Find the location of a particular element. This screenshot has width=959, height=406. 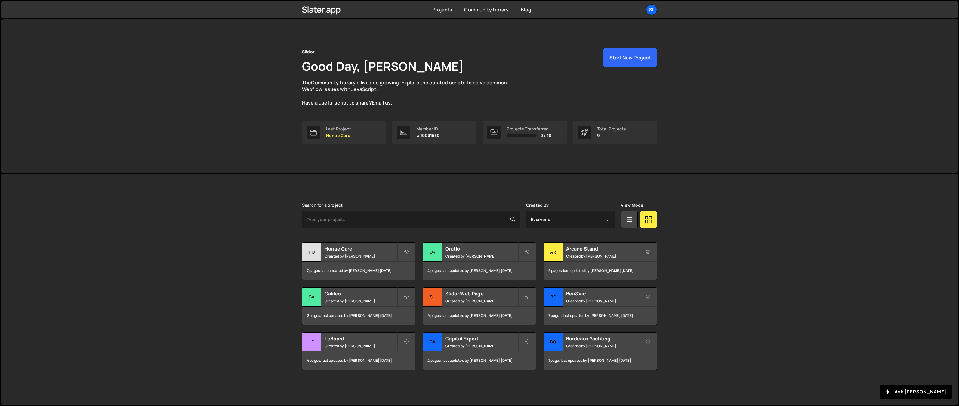

div: Ho is located at coordinates (312, 252).